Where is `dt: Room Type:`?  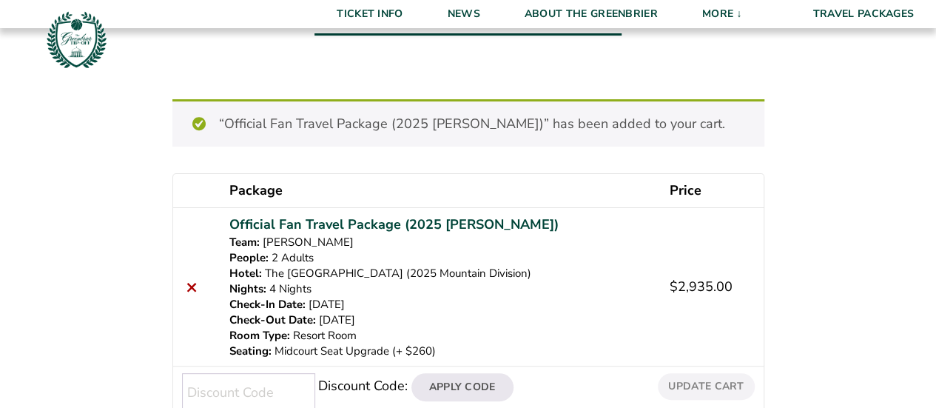
dt: Room Type: is located at coordinates (260, 335).